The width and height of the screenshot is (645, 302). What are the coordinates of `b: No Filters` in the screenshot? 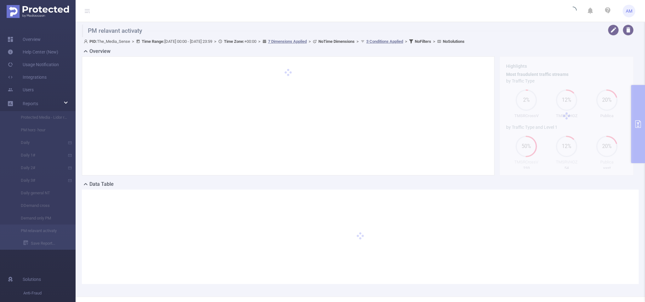 It's located at (423, 41).